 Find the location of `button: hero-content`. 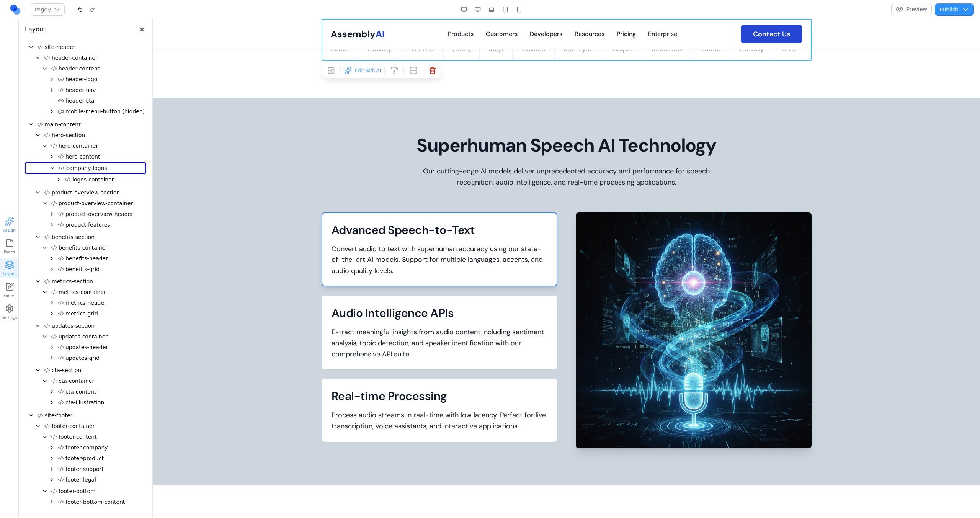

button: hero-content is located at coordinates (100, 157).